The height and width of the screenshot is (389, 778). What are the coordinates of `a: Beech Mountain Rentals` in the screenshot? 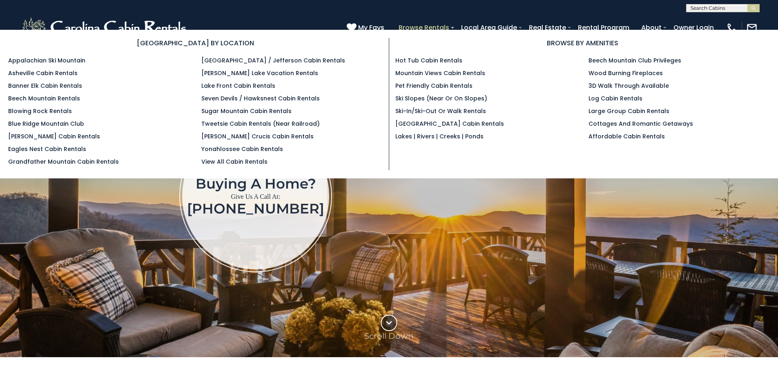 It's located at (44, 98).